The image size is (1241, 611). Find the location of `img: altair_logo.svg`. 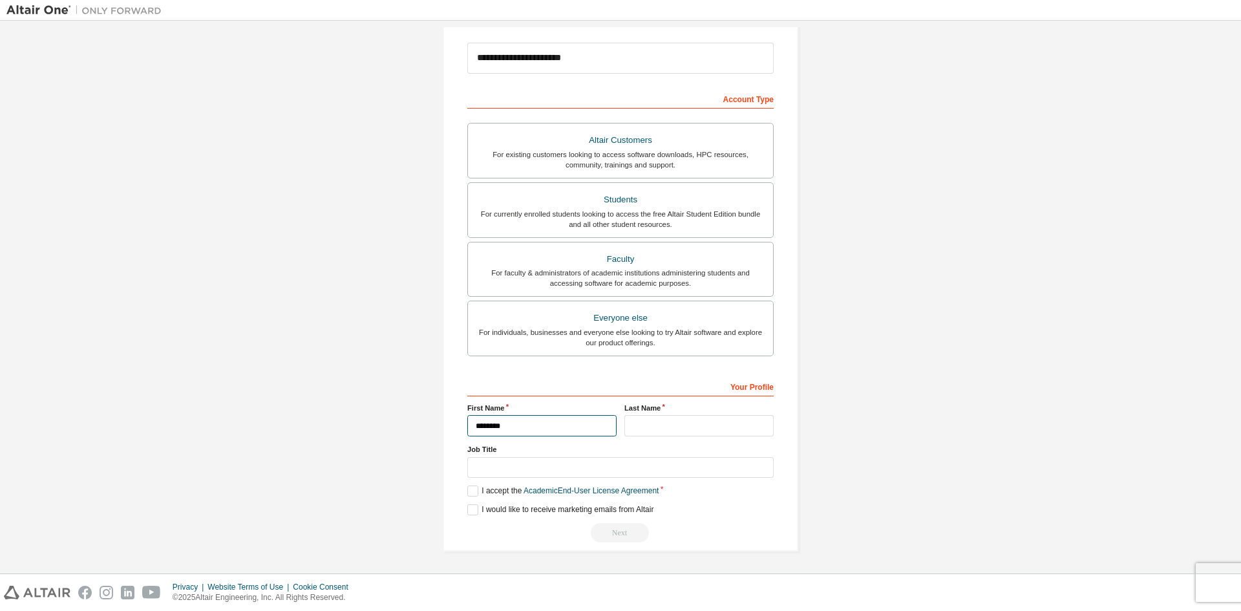

img: altair_logo.svg is located at coordinates (37, 592).